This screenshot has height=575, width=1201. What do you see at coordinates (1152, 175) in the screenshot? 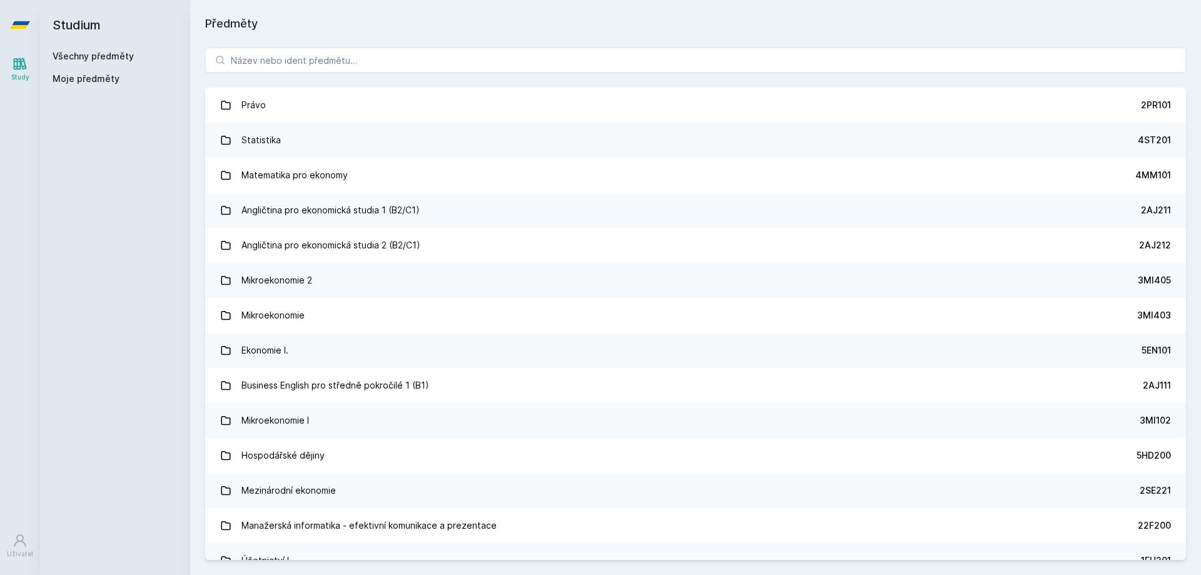
I see `div: 4MM101` at bounding box center [1152, 175].